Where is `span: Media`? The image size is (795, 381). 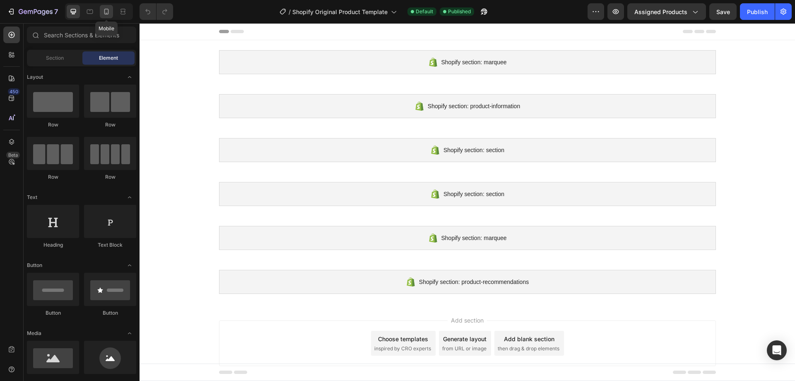
span: Media is located at coordinates (34, 333).